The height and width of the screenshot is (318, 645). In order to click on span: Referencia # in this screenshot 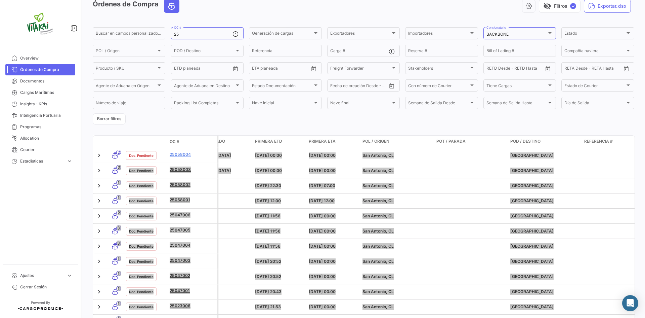, I will do `click(599, 141)`.